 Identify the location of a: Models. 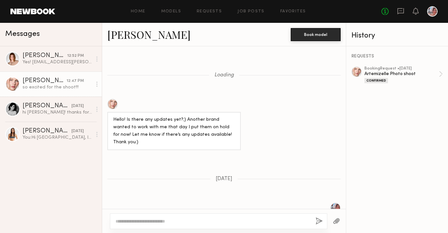
(171, 11).